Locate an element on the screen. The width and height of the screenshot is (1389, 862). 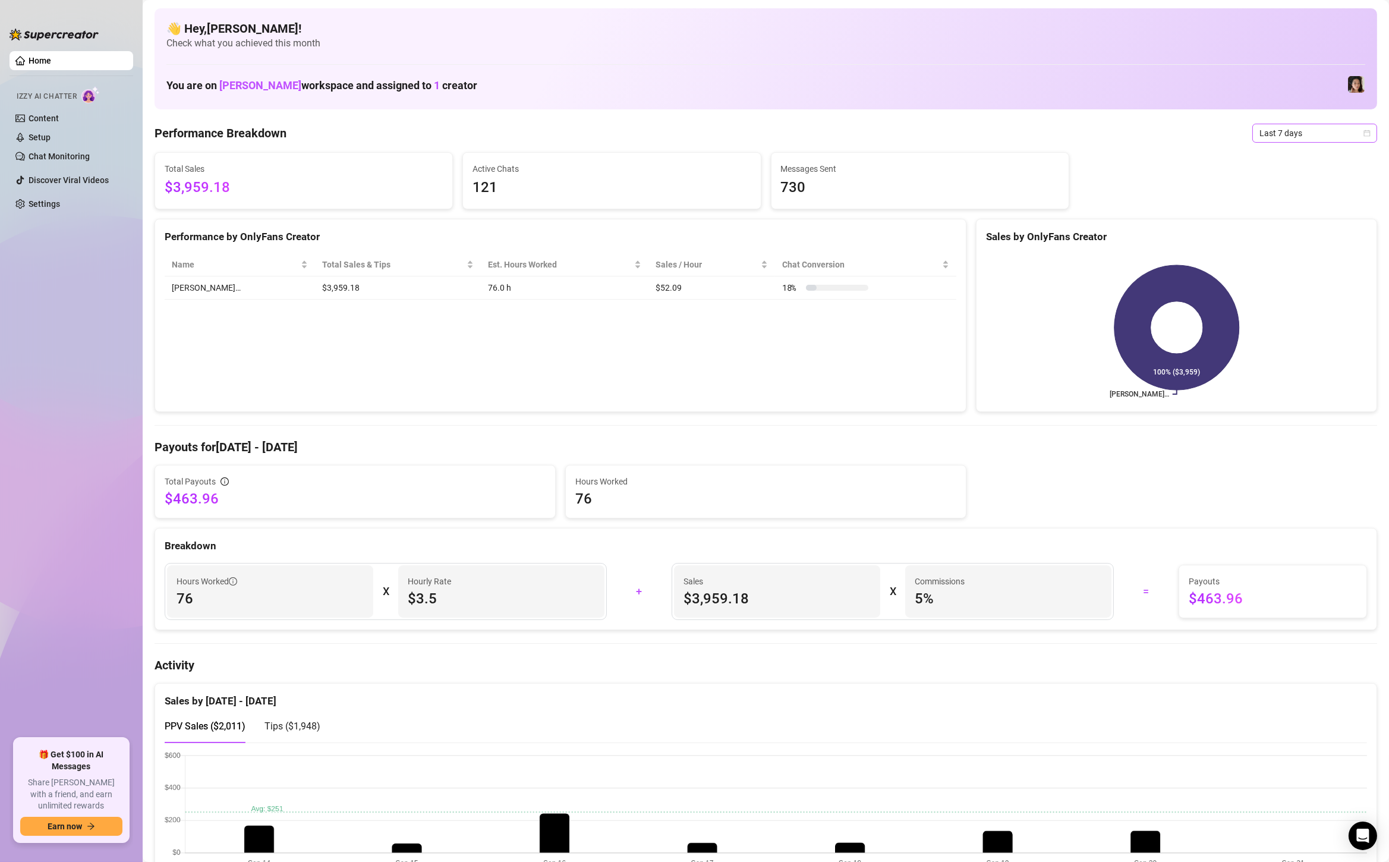
div: Open Intercom Messenger is located at coordinates (1363, 835).